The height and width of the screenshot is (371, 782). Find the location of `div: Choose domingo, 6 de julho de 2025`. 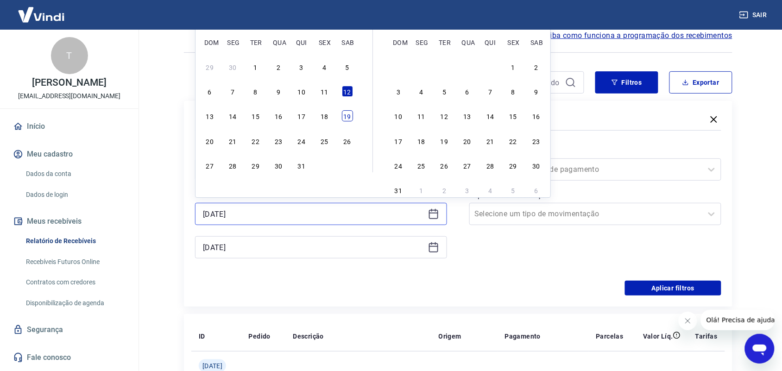

div: Choose domingo, 6 de julho de 2025 is located at coordinates (210, 91).